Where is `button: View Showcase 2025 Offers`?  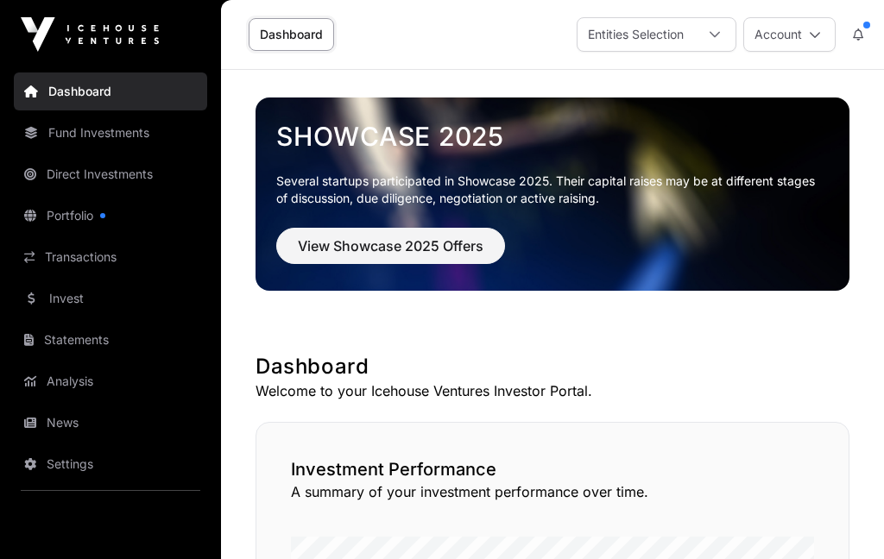
button: View Showcase 2025 Offers is located at coordinates (390, 246).